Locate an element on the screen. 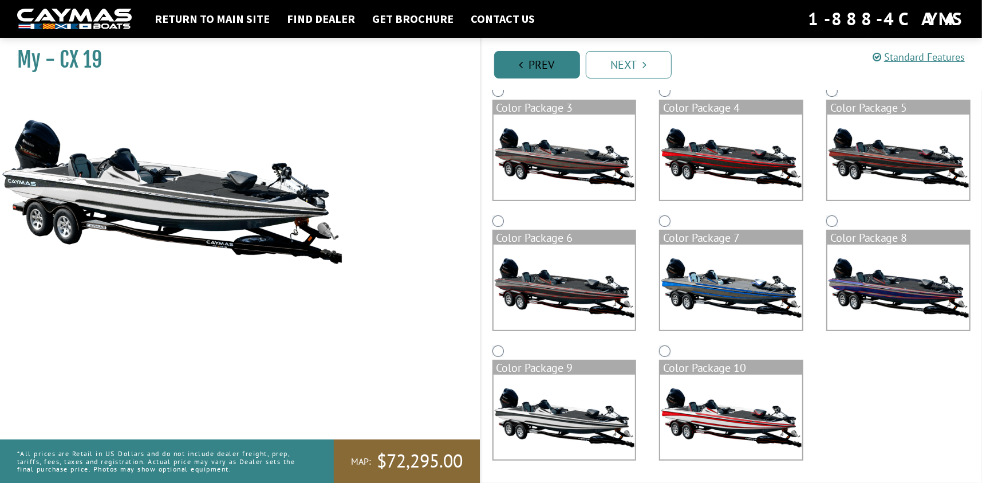  a: Standard Features is located at coordinates (918, 57).